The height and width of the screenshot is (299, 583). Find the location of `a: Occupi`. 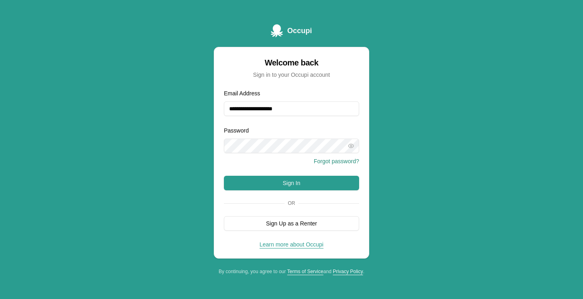

a: Occupi is located at coordinates (291, 31).